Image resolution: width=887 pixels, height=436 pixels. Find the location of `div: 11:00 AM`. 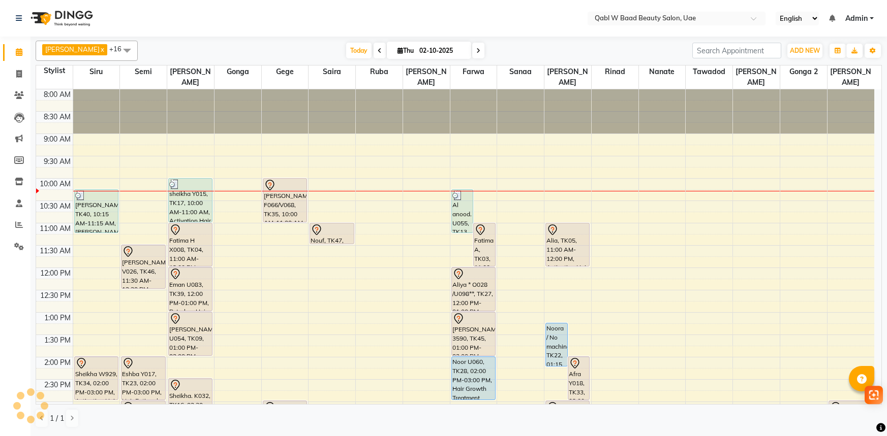

div: 11:00 AM is located at coordinates (55, 229).